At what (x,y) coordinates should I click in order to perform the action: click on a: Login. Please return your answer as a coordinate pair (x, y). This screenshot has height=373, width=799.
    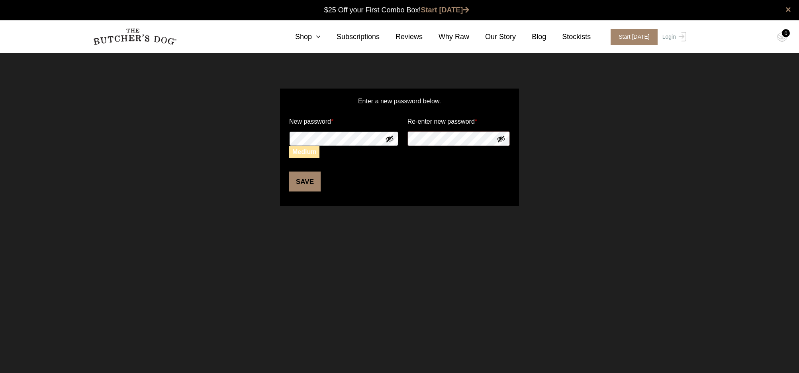
    Looking at the image, I should click on (673, 37).